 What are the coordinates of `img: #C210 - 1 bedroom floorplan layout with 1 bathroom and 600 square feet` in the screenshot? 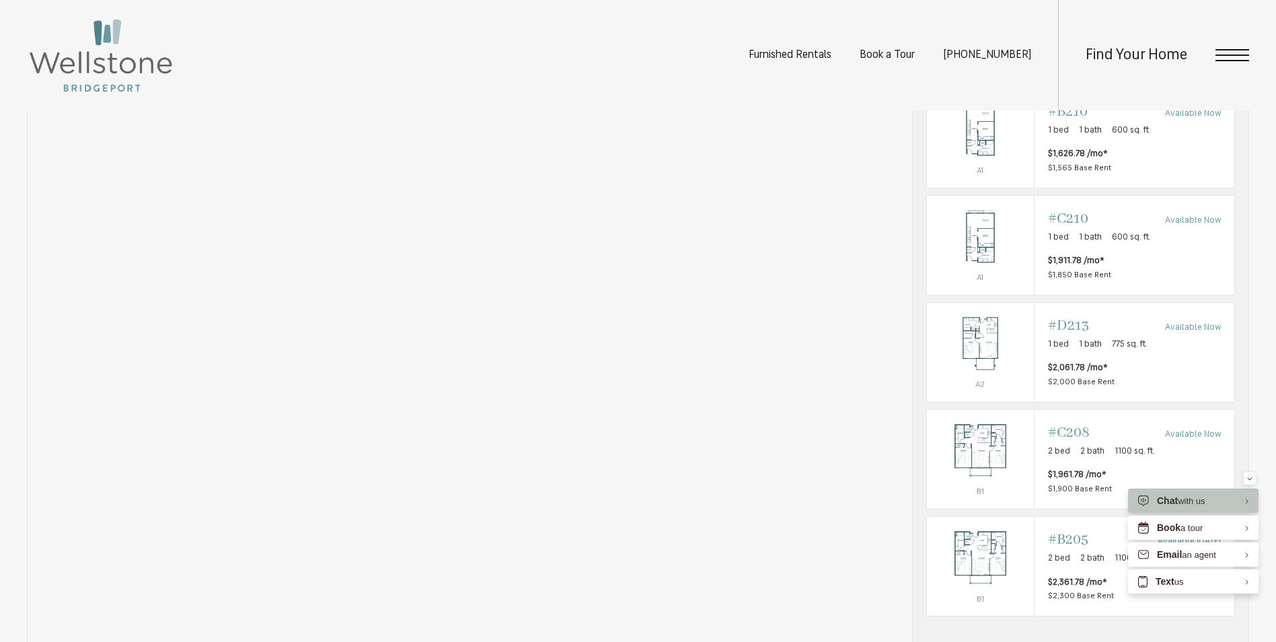 It's located at (980, 237).